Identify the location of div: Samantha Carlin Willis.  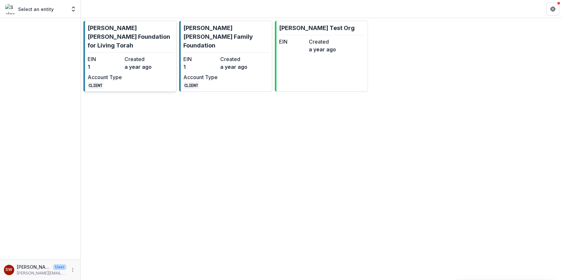
(9, 270).